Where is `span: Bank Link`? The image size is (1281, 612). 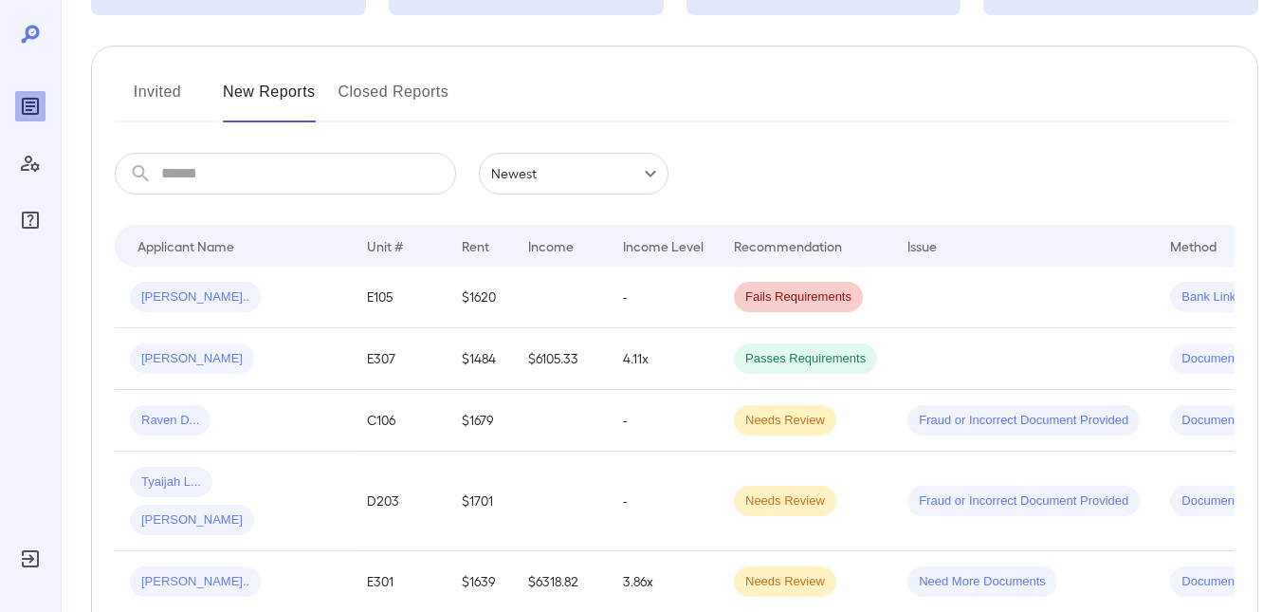
span: Bank Link is located at coordinates (1208, 297).